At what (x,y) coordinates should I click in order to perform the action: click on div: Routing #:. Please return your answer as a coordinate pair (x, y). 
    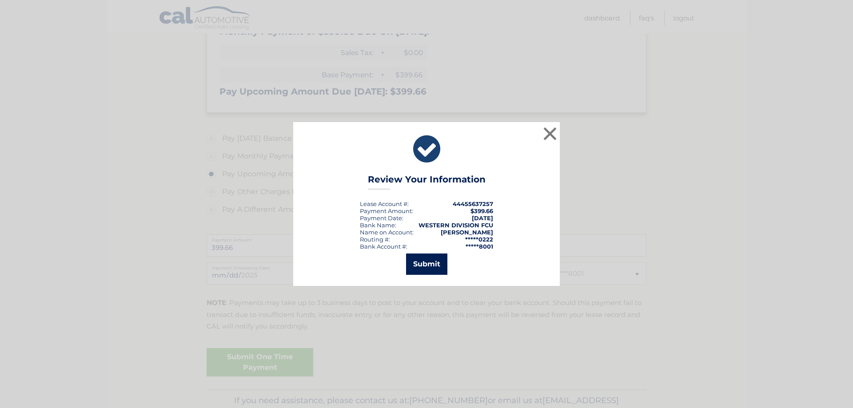
    Looking at the image, I should click on (375, 240).